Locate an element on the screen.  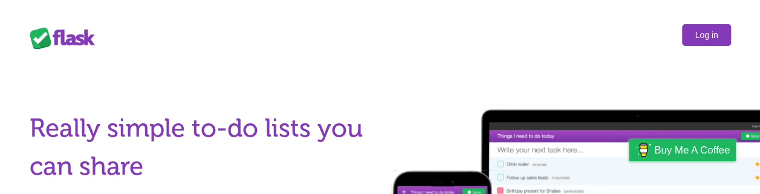
img: Buy me a coffee is located at coordinates (643, 150).